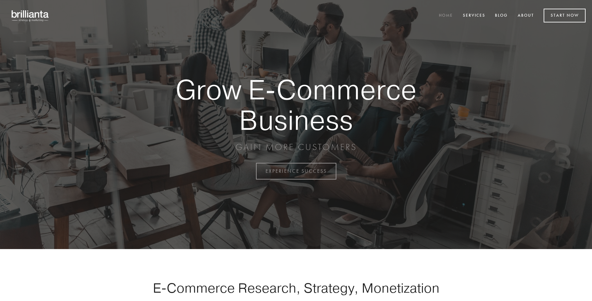  What do you see at coordinates (474, 16) in the screenshot?
I see `a: Services` at bounding box center [474, 16].